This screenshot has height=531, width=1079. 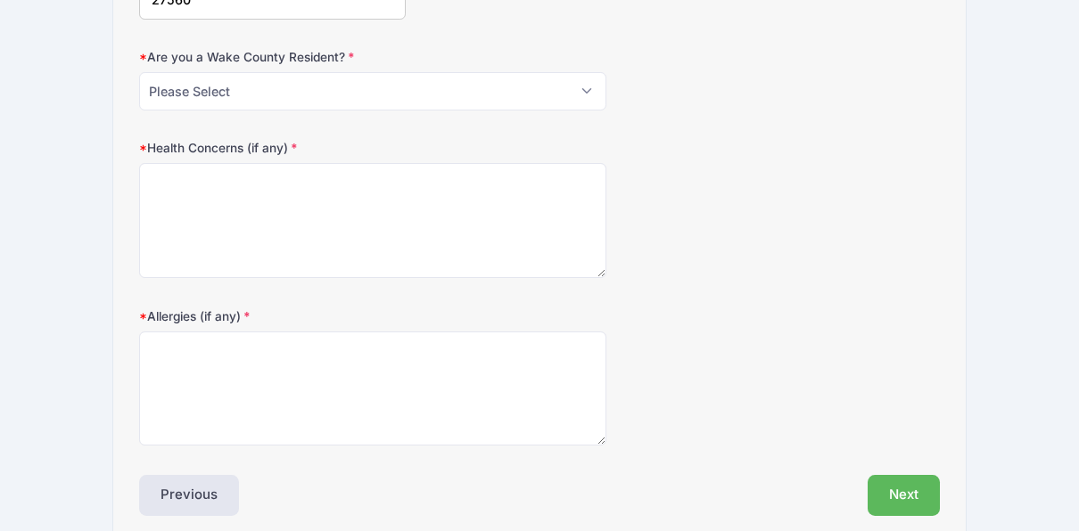 I want to click on button: Next, so click(x=903, y=496).